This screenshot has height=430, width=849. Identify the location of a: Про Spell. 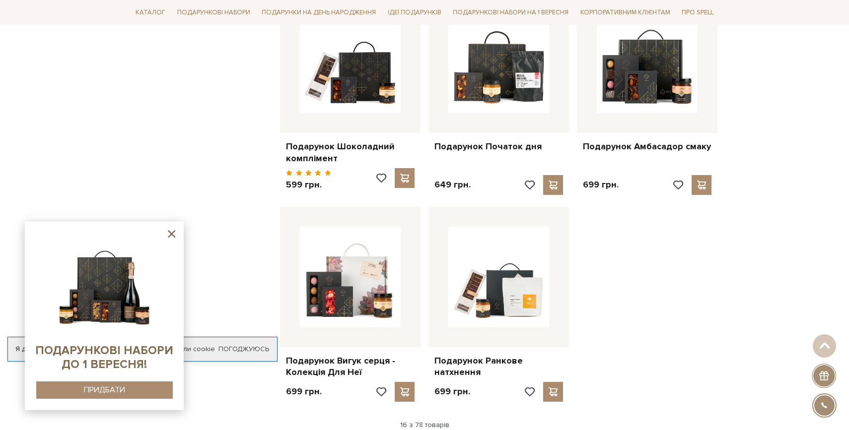
(697, 12).